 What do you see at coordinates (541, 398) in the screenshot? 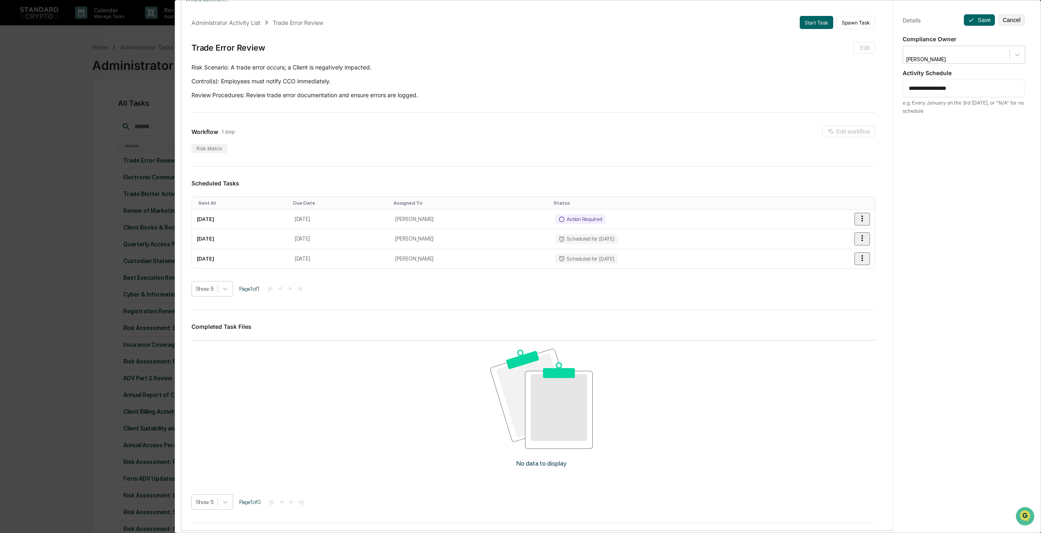
I see `img: No data` at bounding box center [541, 398].